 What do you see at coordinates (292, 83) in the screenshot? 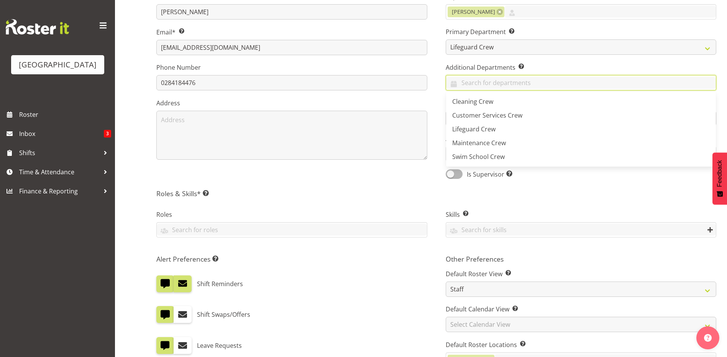
I see `input: Phone Number` at bounding box center [292, 83].